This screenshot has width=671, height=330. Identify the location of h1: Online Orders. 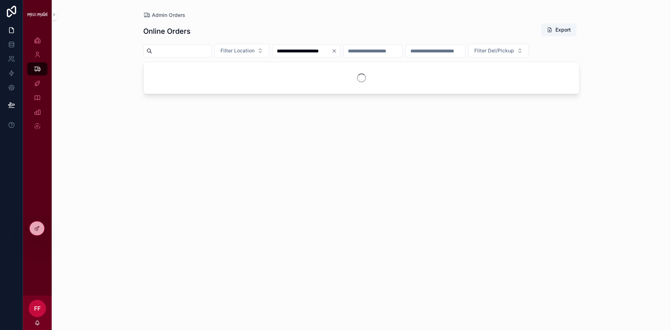
(167, 31).